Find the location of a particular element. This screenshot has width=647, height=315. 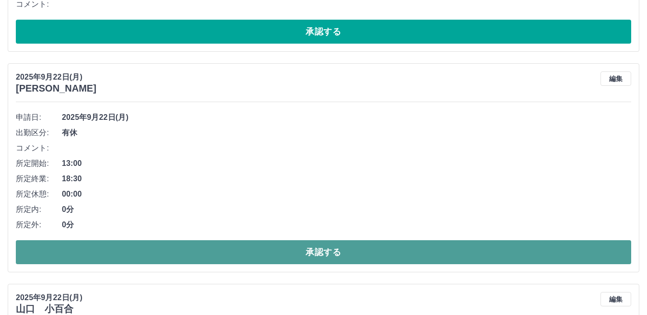

span: 18:30 is located at coordinates (346, 179).